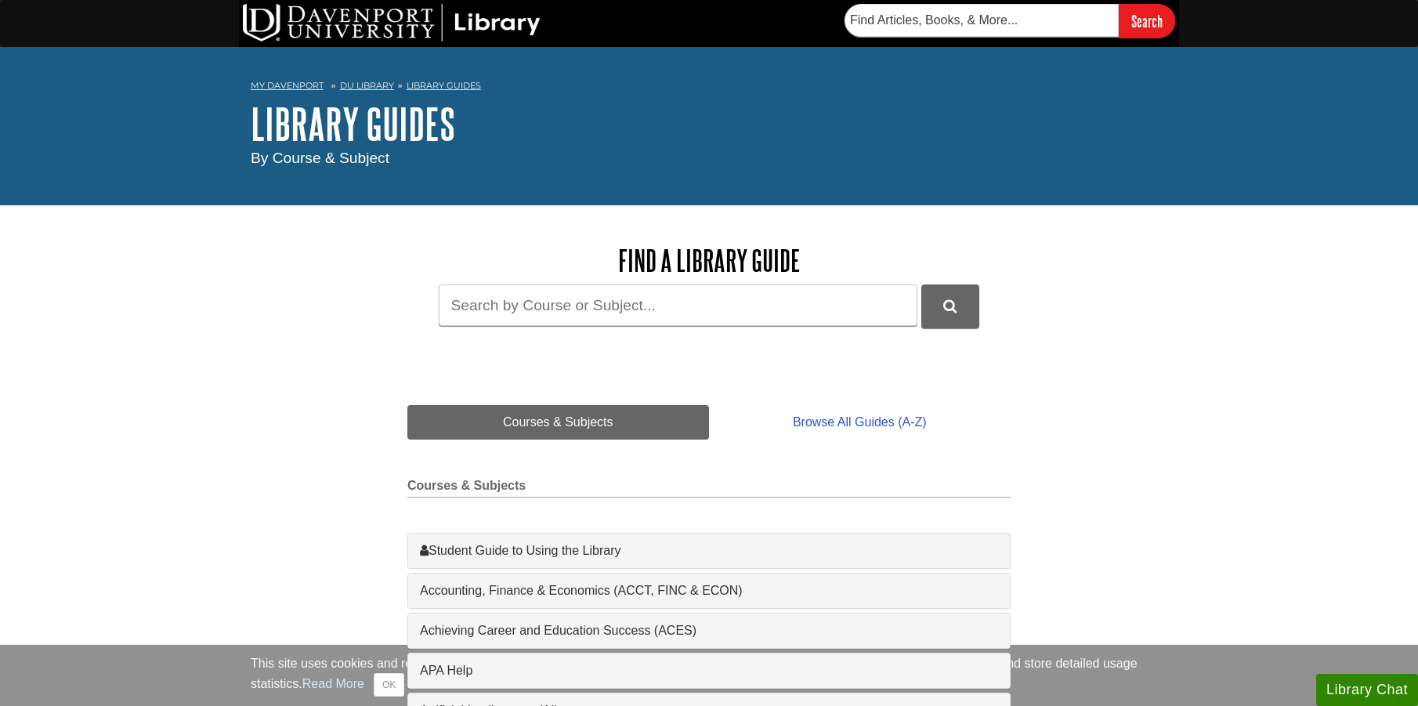  I want to click on div: This site uses cookies and records your IP address for usage statistics. Additionally, we use Goo..., so click(709, 675).